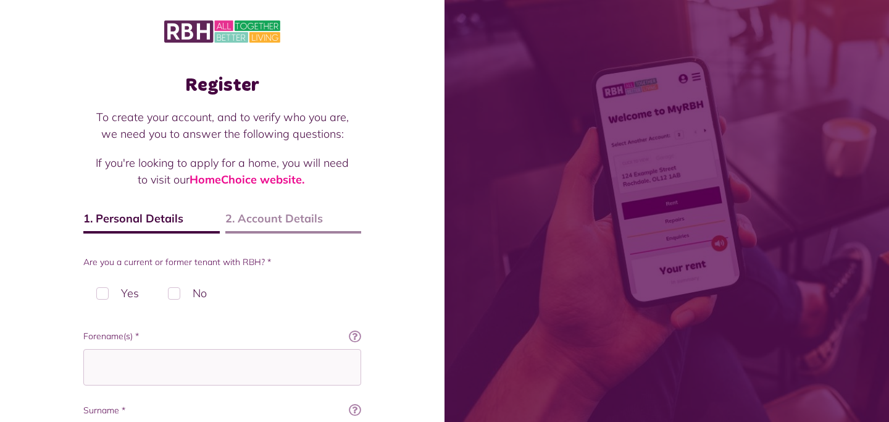 Image resolution: width=889 pixels, height=422 pixels. I want to click on label: Yes, so click(117, 293).